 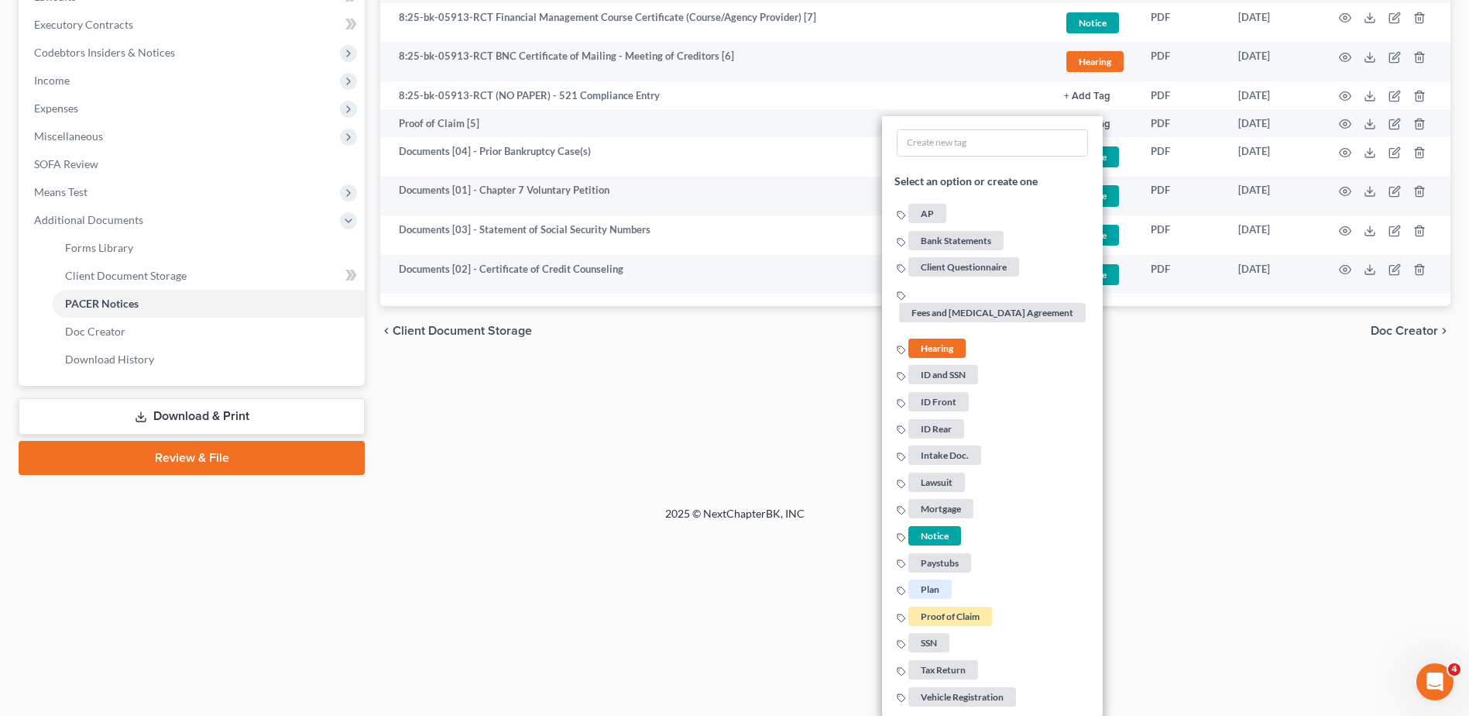 I want to click on span: ID Rear, so click(x=936, y=428).